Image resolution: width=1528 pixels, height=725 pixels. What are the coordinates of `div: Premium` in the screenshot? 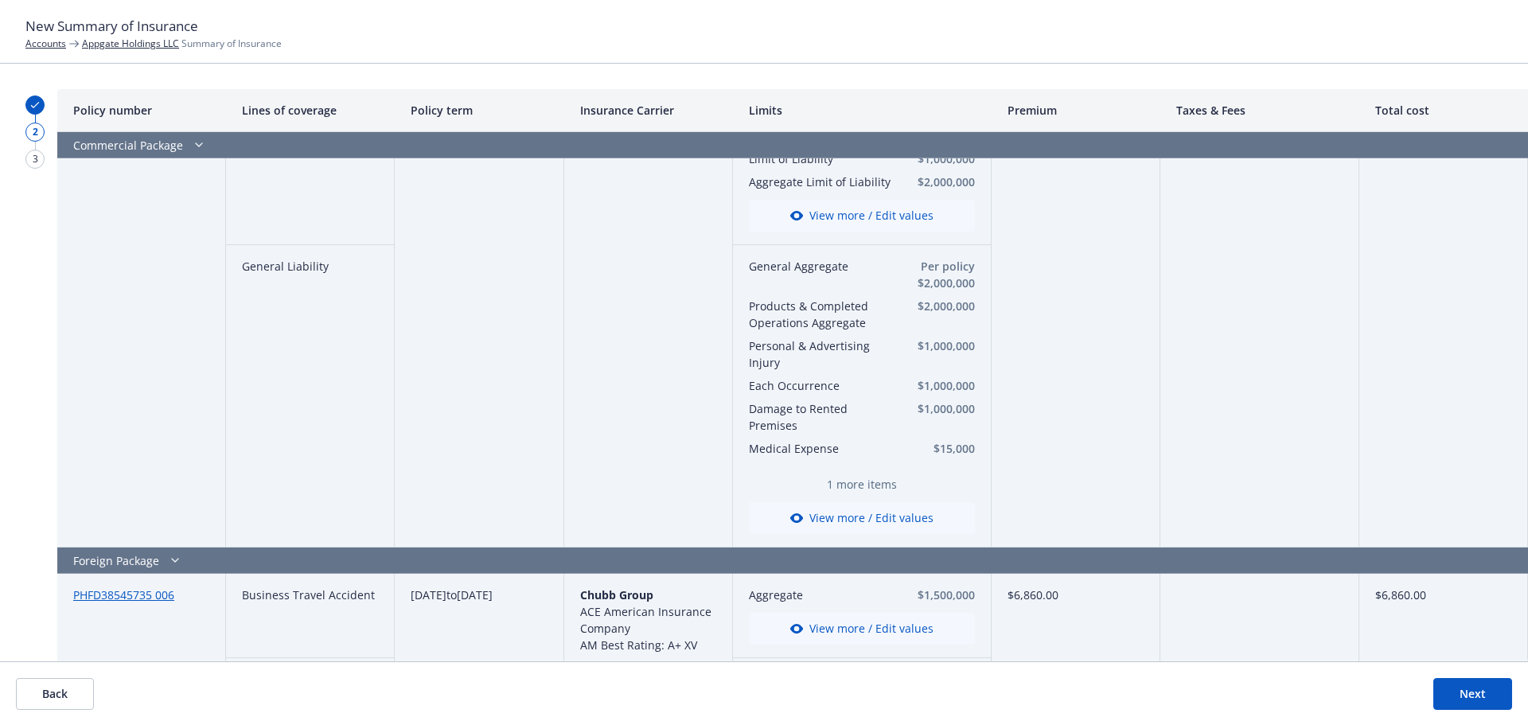 It's located at (1076, 111).